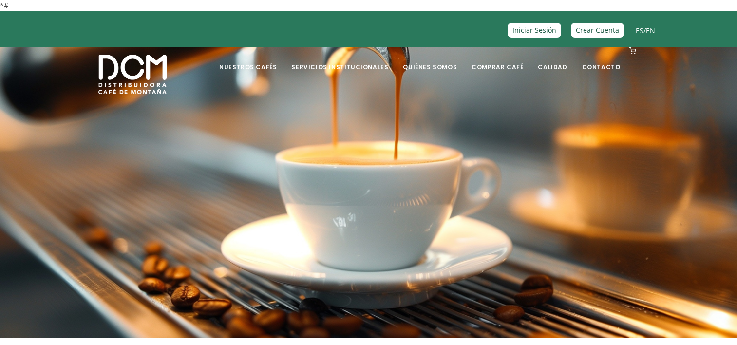 The image size is (737, 345). What do you see at coordinates (534, 30) in the screenshot?
I see `a: Iniciar Sesión` at bounding box center [534, 30].